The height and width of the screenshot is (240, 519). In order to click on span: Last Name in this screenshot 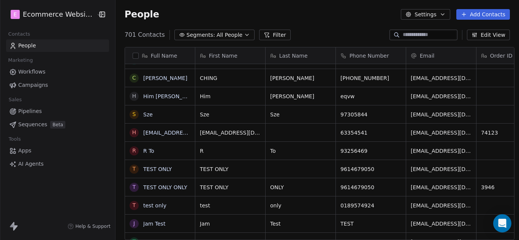, I will do `click(293, 56)`.